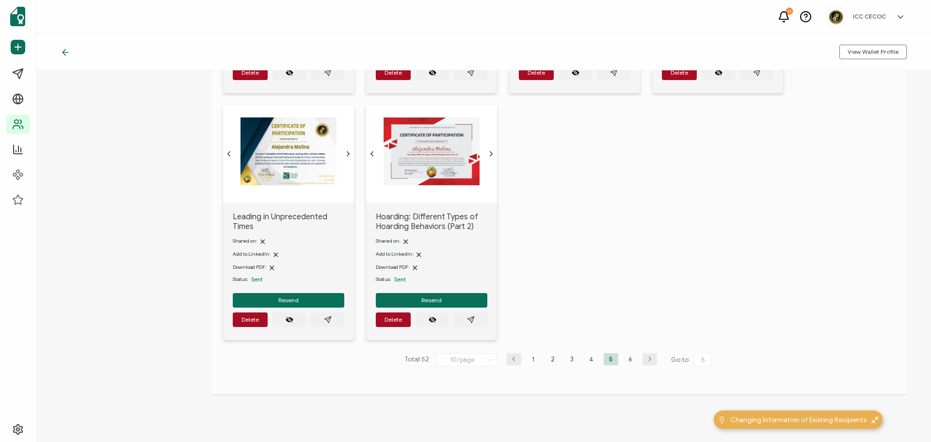  Describe the element at coordinates (432, 222) in the screenshot. I see `span: Hoarding: Different Types of Hoarding Behaviors (Part 2)` at that location.